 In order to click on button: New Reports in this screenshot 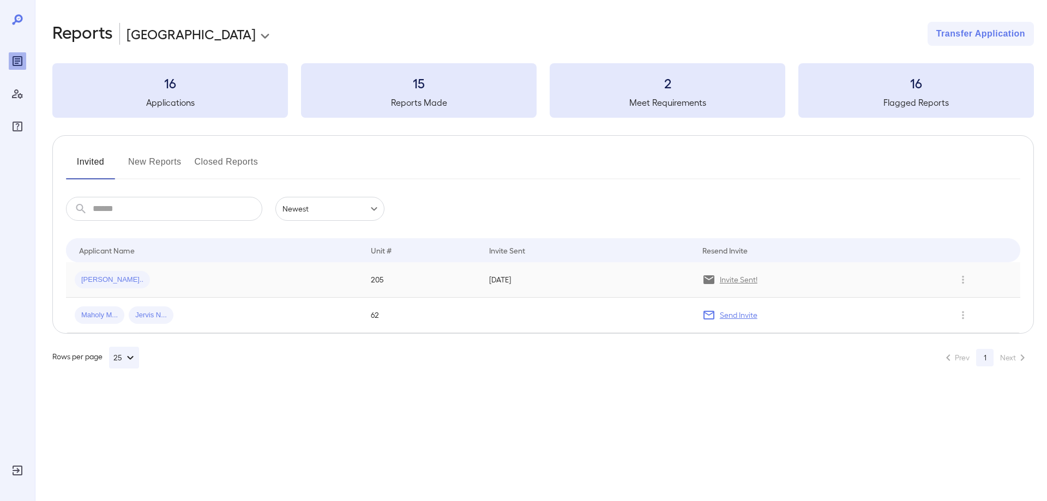, I will do `click(155, 166)`.